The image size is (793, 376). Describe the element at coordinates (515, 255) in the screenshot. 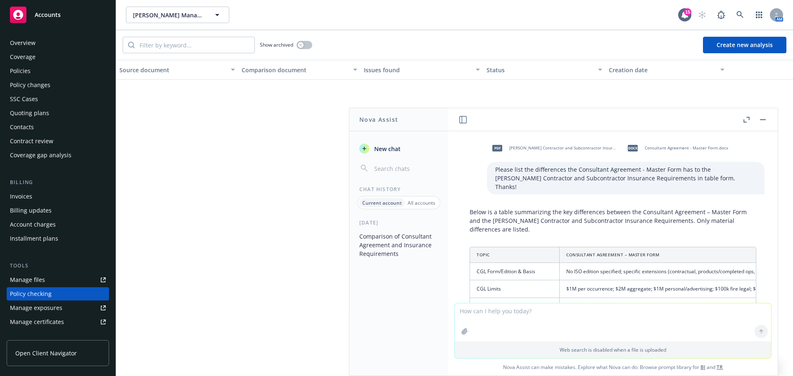

I see `th: Topic` at that location.